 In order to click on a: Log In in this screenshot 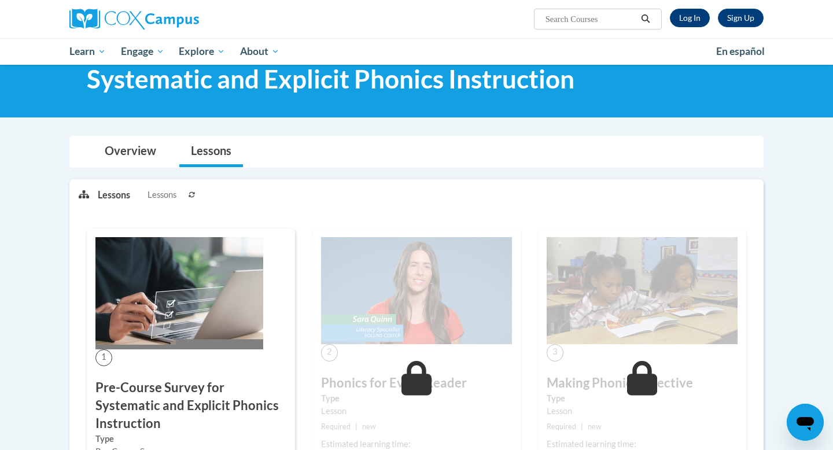, I will do `click(690, 18)`.